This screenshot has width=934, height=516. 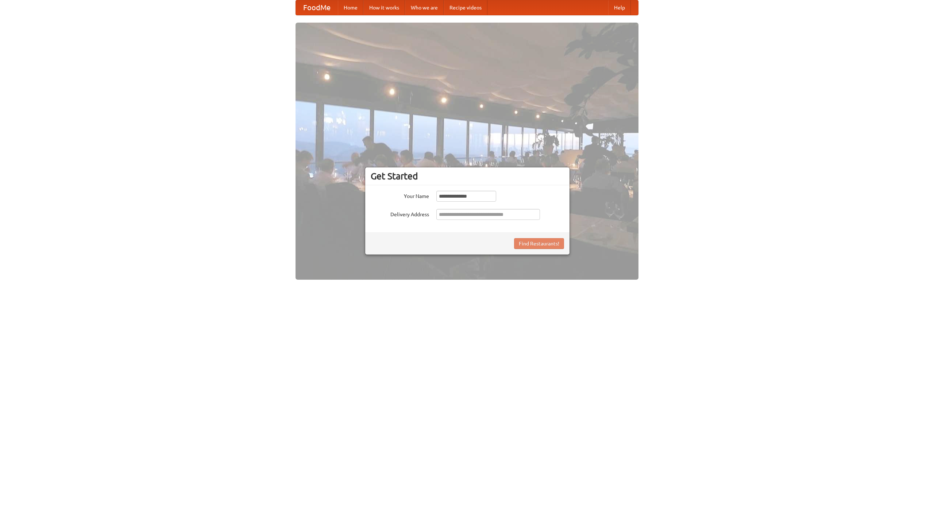 What do you see at coordinates (424, 8) in the screenshot?
I see `a: Who we are` at bounding box center [424, 8].